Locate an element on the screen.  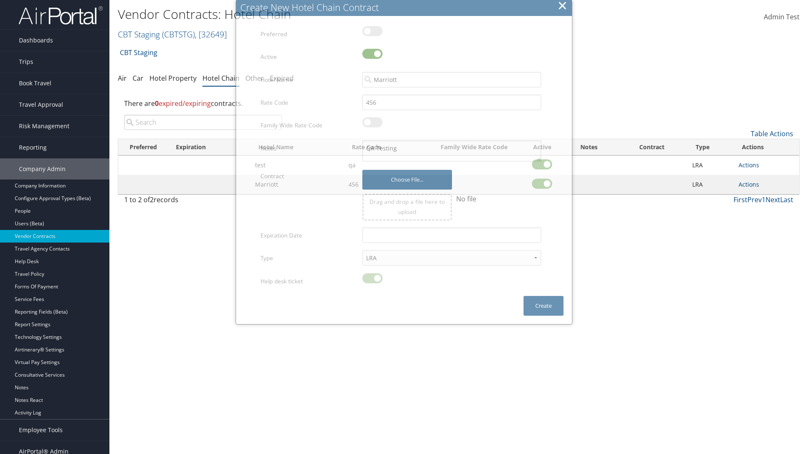
input: Search is located at coordinates (203, 122).